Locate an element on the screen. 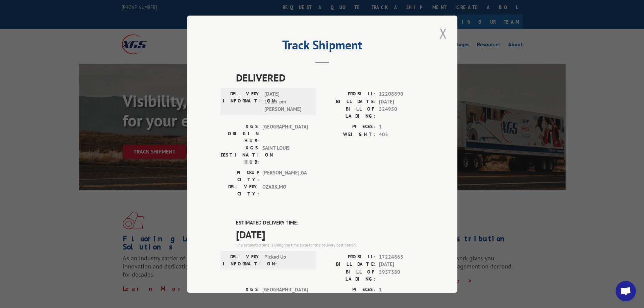 This screenshot has height=308, width=644. span: 405 is located at coordinates (401, 134).